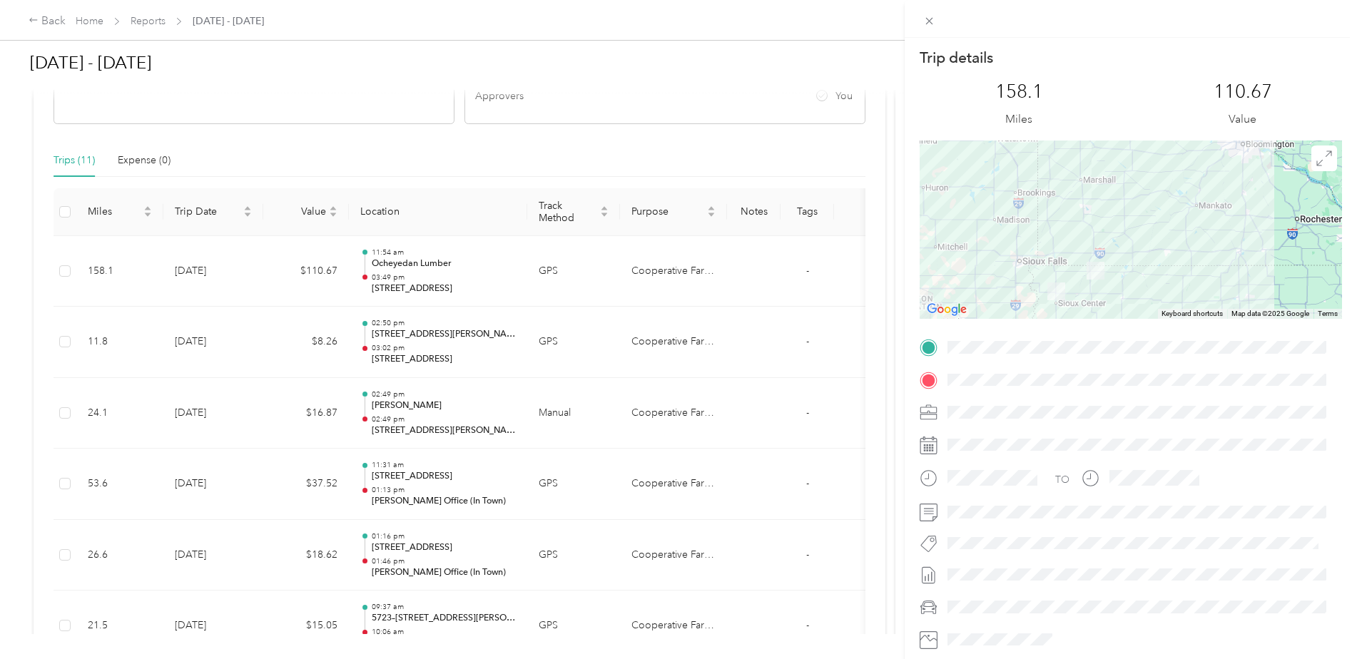 This screenshot has height=659, width=1357. Describe the element at coordinates (1243, 92) in the screenshot. I see `p: 110.67` at that location.